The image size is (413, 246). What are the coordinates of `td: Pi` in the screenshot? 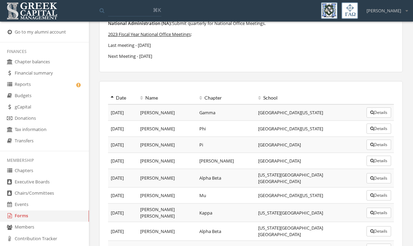 It's located at (226, 145).